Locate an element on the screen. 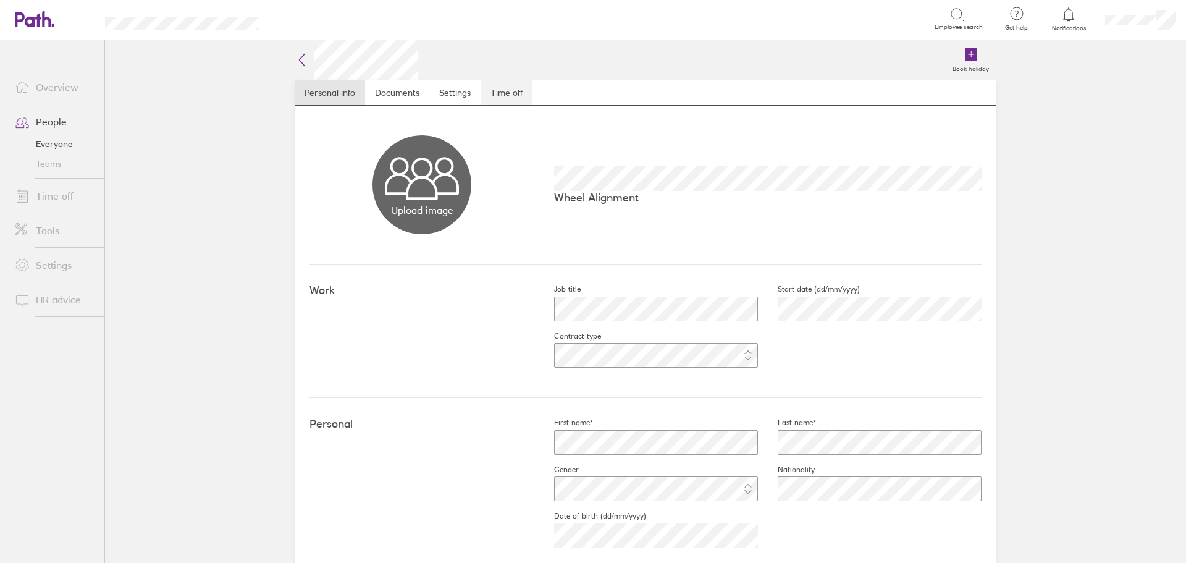 The image size is (1186, 563). label: Last name* is located at coordinates (787, 422).